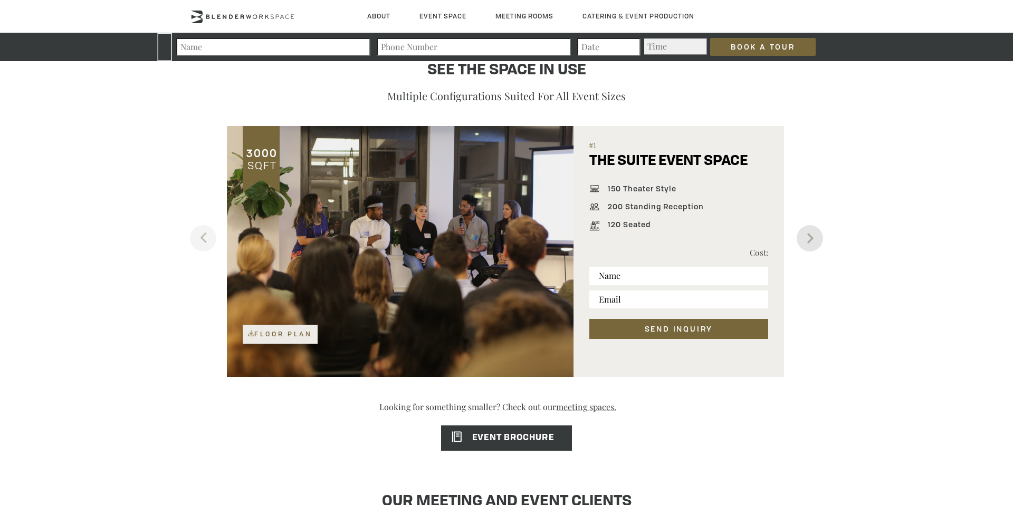  I want to click on h5: THE SUITE EVENT SPACE, so click(668, 167).